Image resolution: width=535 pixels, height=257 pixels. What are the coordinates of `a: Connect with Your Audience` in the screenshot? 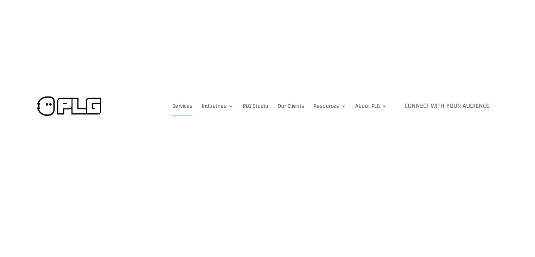 It's located at (447, 106).